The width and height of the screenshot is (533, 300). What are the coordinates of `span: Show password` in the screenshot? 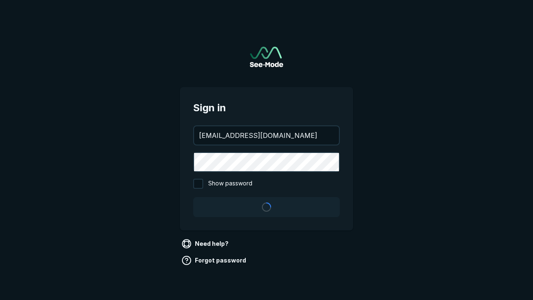 It's located at (230, 184).